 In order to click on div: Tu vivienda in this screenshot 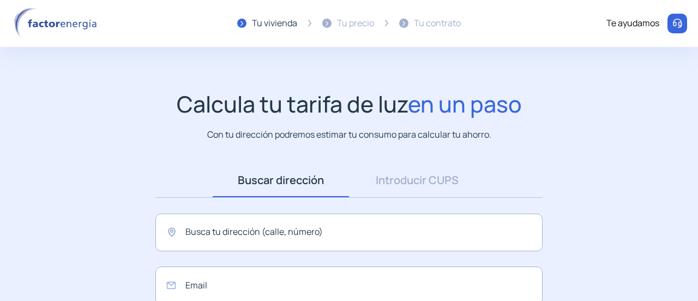, I will do `click(274, 23)`.